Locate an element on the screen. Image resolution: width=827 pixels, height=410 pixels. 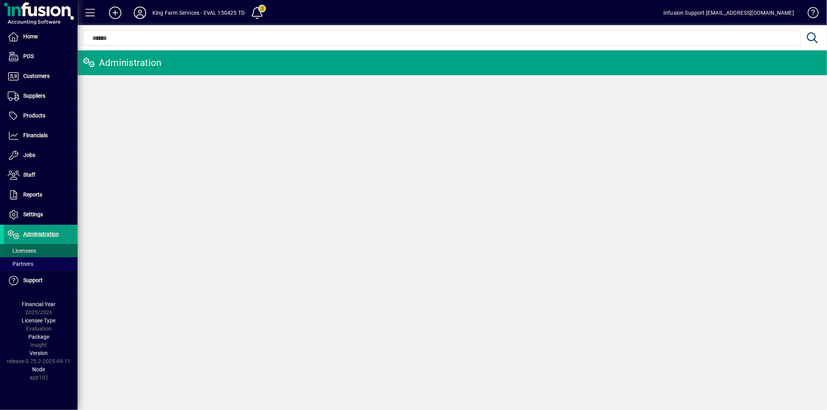
a: Jobs is located at coordinates (41, 155).